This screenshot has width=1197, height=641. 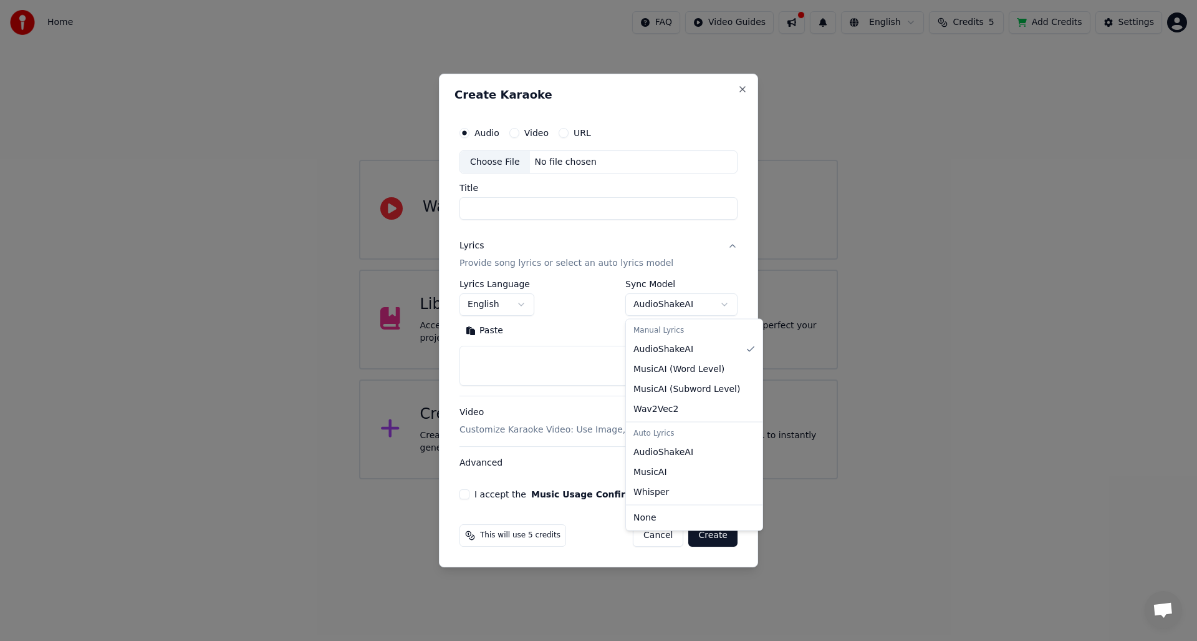 I want to click on span: MusicAI ( Subword Level ), so click(x=687, y=389).